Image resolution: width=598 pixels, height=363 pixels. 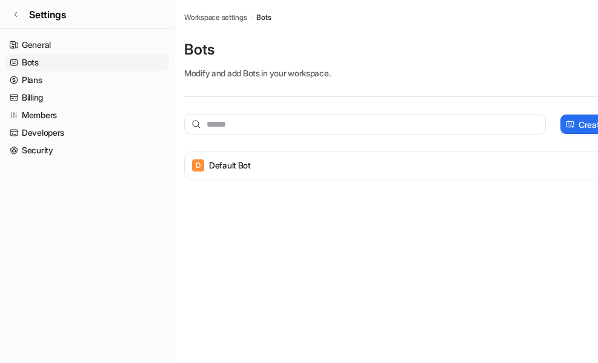 What do you see at coordinates (230, 165) in the screenshot?
I see `p: Default Bot` at bounding box center [230, 165].